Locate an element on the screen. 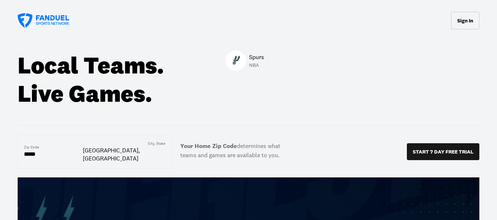  p: NBA is located at coordinates (256, 65).